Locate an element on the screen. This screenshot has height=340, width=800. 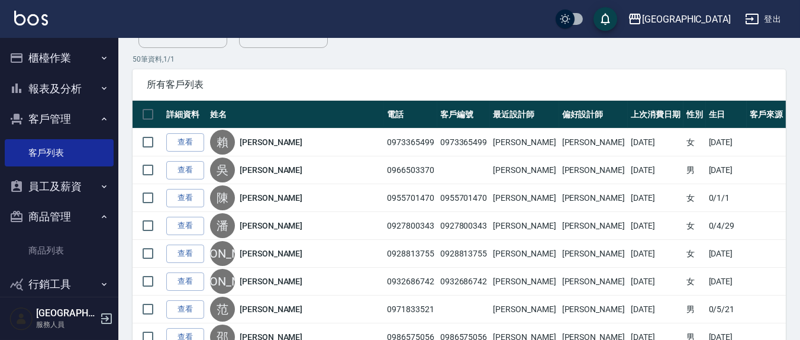
td: 0971833521 is located at coordinates (411, 309).